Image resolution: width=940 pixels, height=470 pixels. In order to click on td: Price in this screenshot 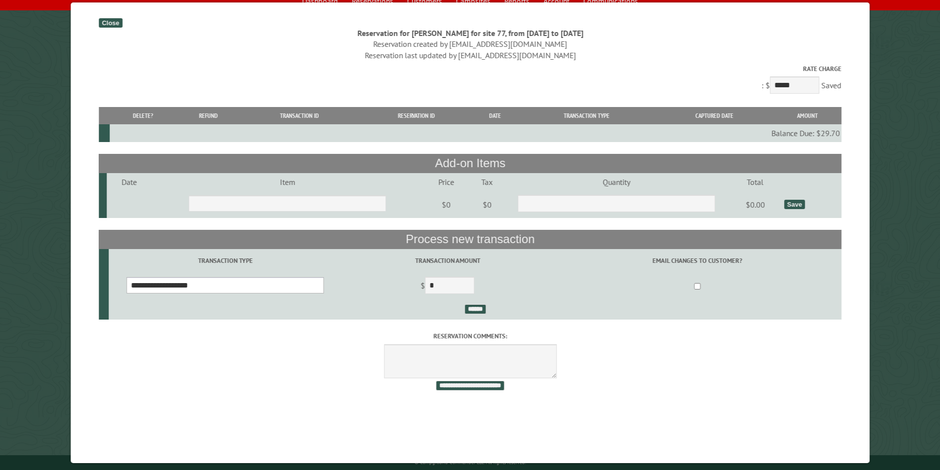, I will do `click(446, 182)`.